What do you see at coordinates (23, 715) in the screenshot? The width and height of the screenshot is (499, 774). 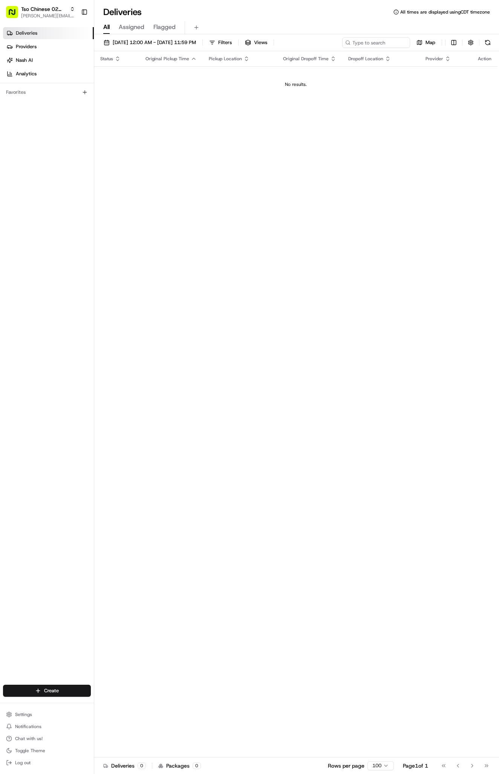 I see `span: Settings` at bounding box center [23, 715].